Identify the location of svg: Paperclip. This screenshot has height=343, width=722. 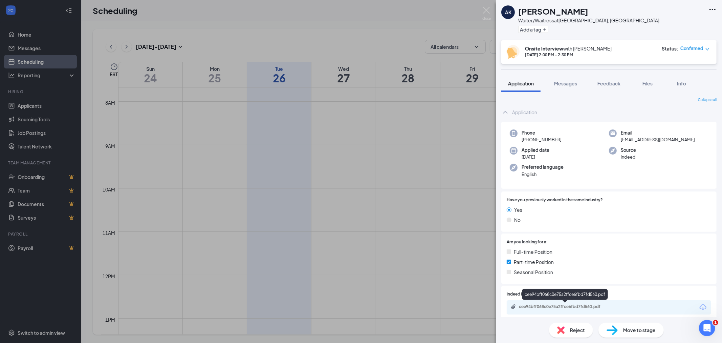
(514, 306).